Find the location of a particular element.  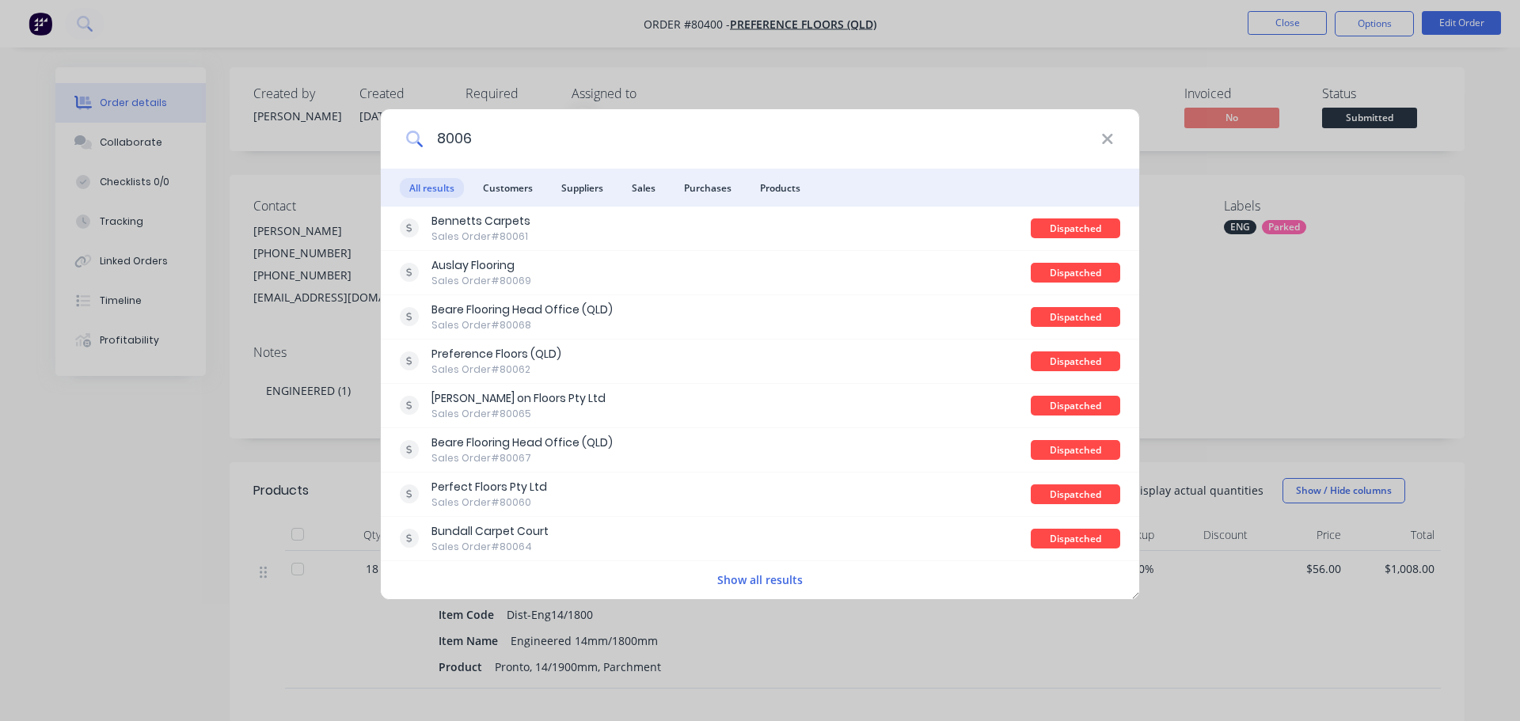

span: Suppliers is located at coordinates (582, 188).